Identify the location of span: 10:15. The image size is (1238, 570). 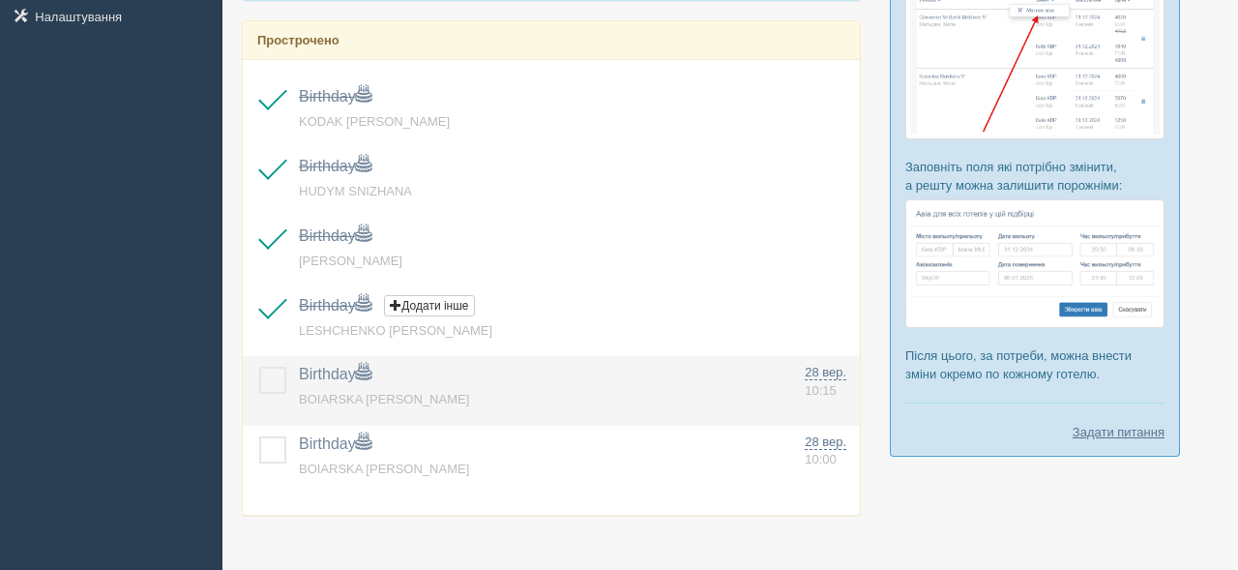
(820, 390).